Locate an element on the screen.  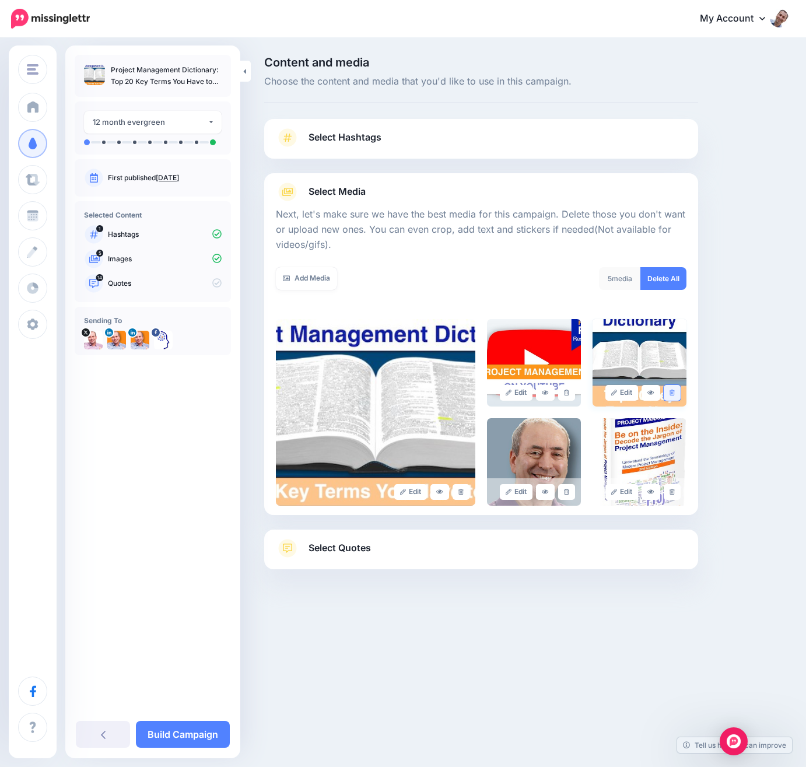
button: 12 month evergreen is located at coordinates (153, 122).